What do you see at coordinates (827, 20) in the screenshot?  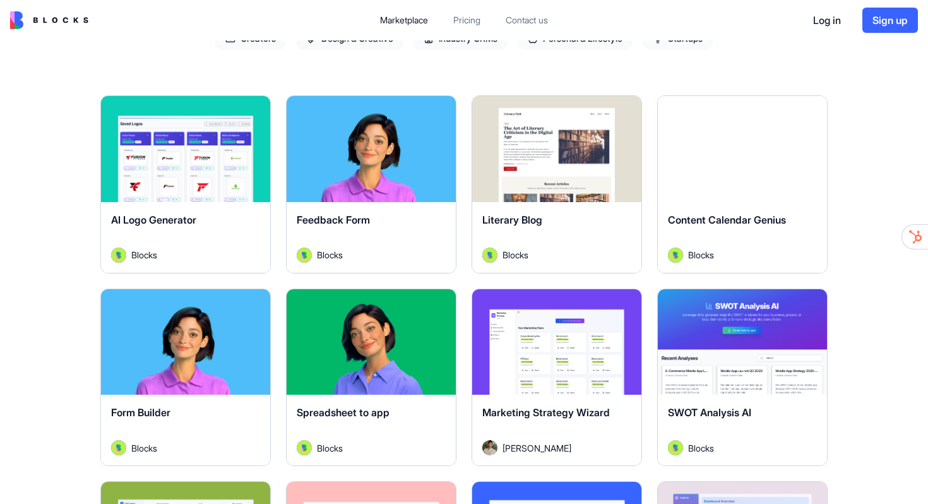 I see `button: Log in` at bounding box center [827, 20].